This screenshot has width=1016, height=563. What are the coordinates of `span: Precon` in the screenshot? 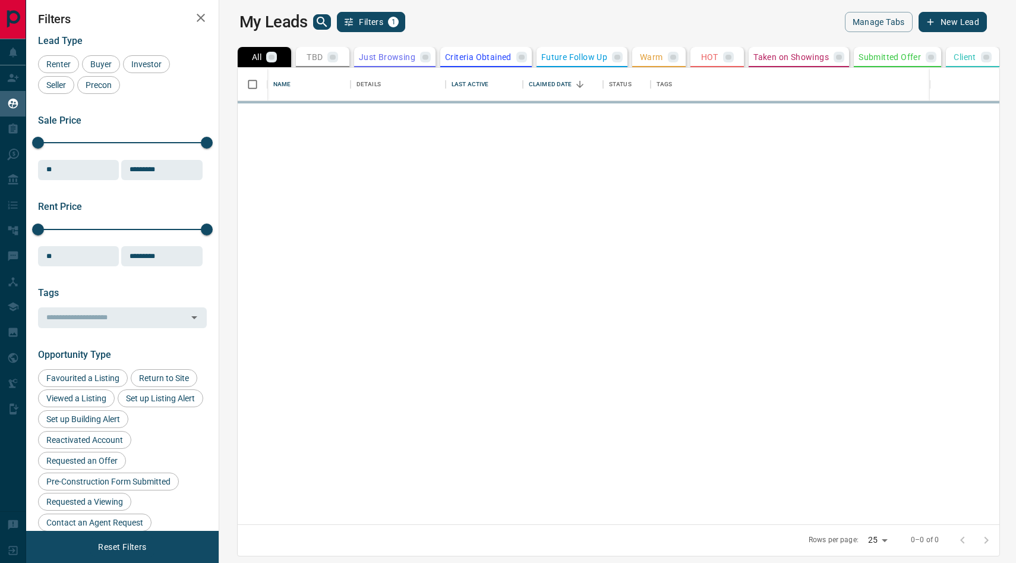 It's located at (99, 85).